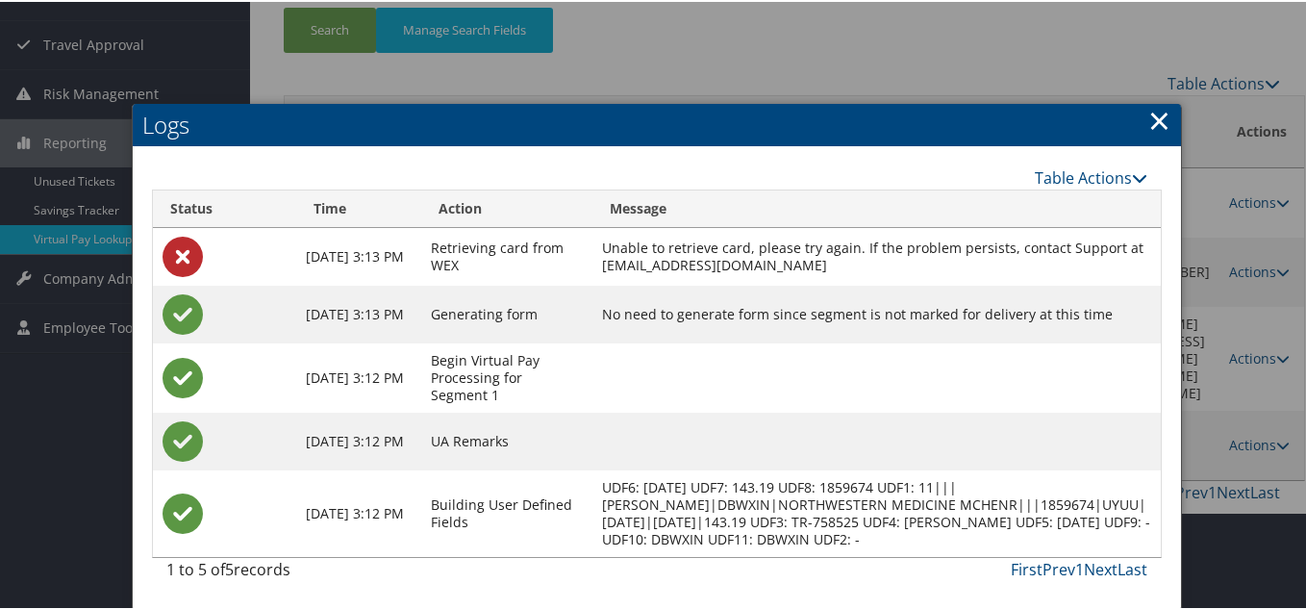 The image size is (1306, 609). Describe the element at coordinates (278, 572) in the screenshot. I see `div: 1 to 5 of records` at that location.